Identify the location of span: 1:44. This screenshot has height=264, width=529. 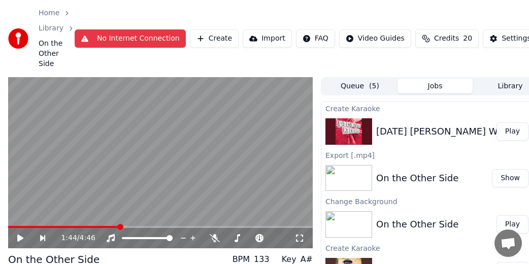
(69, 238).